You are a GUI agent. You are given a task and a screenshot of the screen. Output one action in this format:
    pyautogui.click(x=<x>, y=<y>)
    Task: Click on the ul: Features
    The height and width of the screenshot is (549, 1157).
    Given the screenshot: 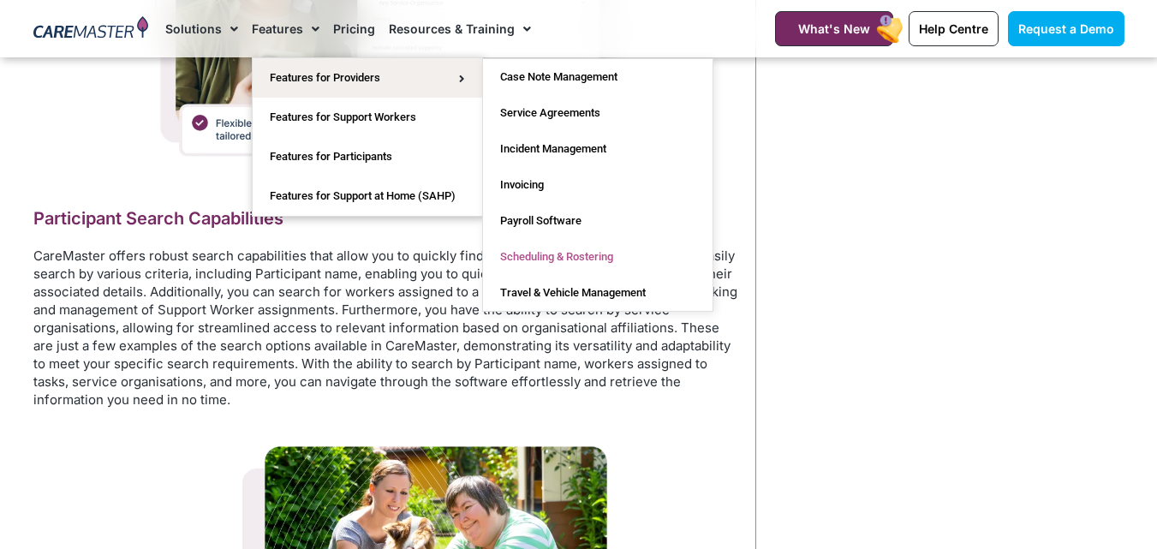 What is the action you would take?
    pyautogui.click(x=367, y=137)
    